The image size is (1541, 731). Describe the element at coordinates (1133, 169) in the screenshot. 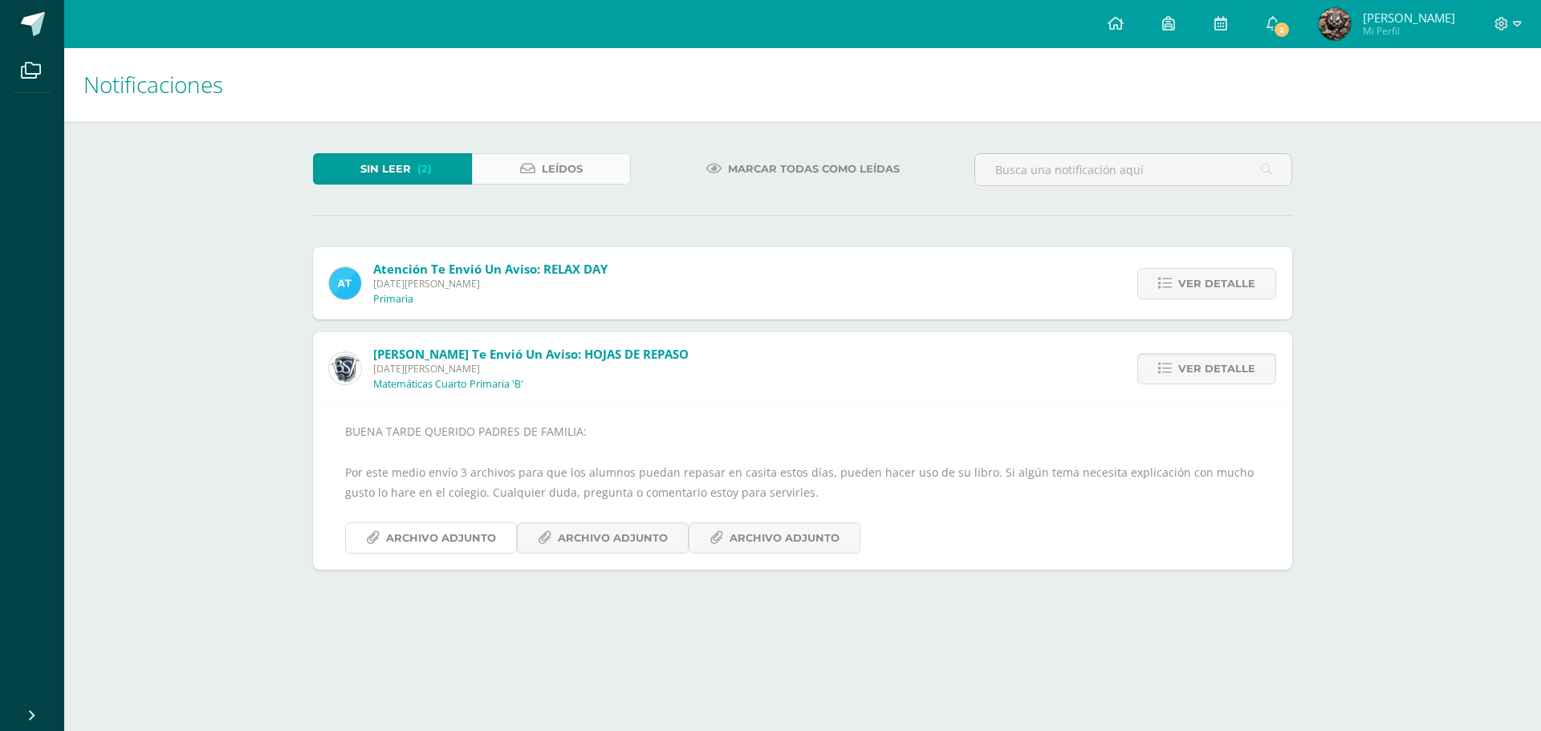

I see `input: Busca una notificación aquí` at that location.